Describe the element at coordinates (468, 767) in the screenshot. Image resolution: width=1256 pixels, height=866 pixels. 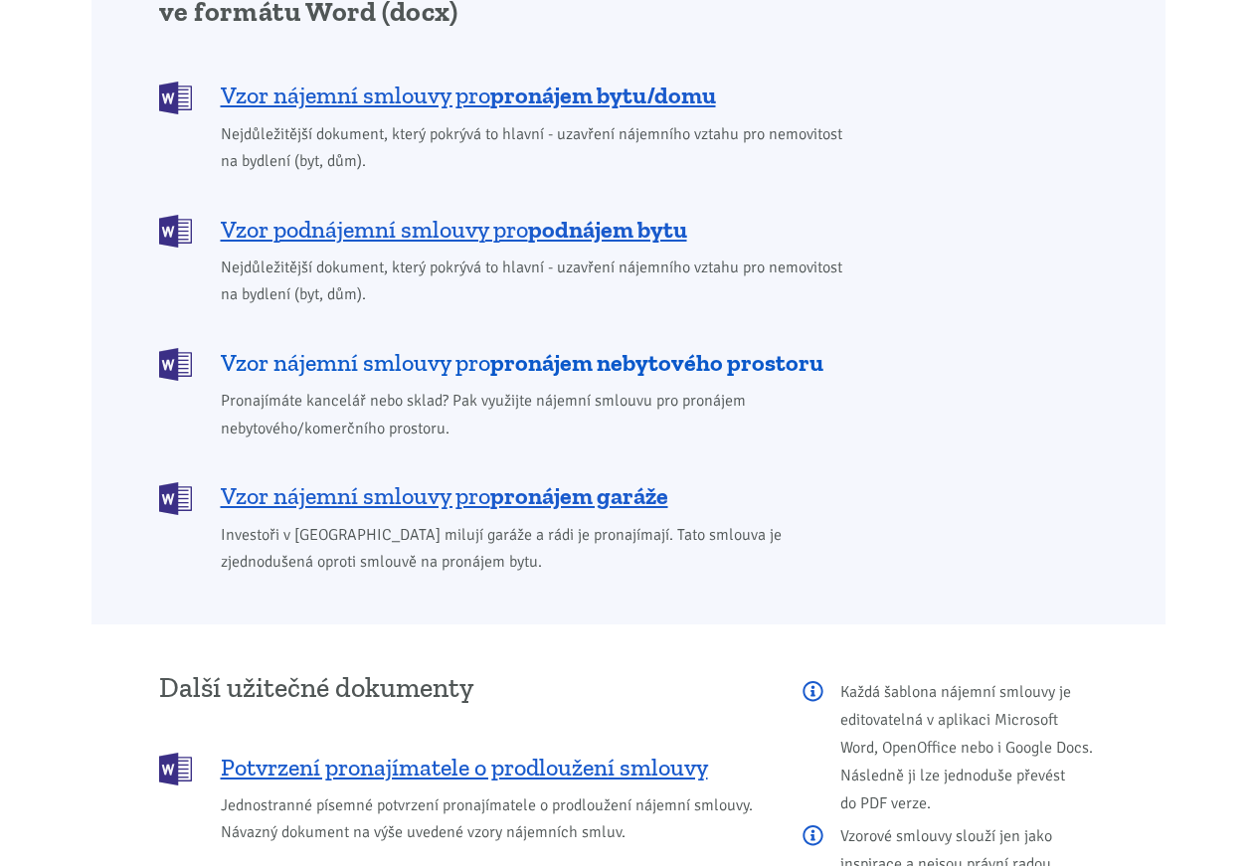
I see `a: Potvrzení pronajímatele o prodloužení smlouvy` at that location.